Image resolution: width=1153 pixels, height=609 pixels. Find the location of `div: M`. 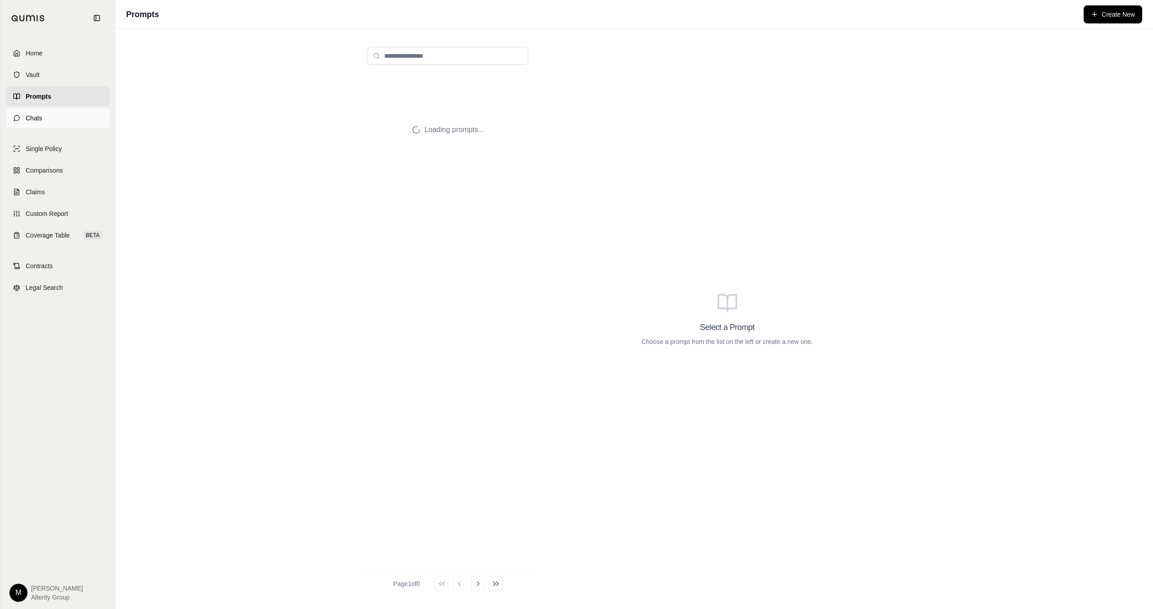

div: M is located at coordinates (18, 592).